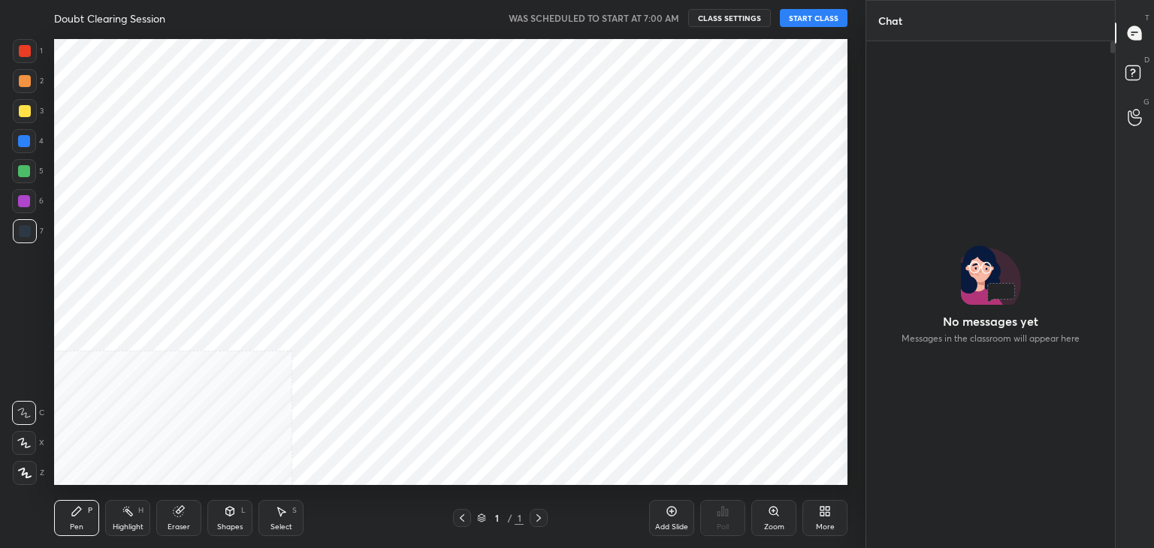 The width and height of the screenshot is (1154, 548). I want to click on div: More, so click(825, 527).